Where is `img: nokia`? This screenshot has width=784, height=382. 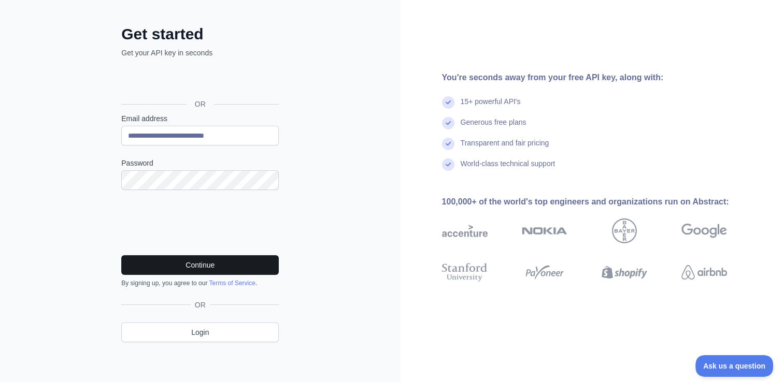
img: nokia is located at coordinates (544, 231).